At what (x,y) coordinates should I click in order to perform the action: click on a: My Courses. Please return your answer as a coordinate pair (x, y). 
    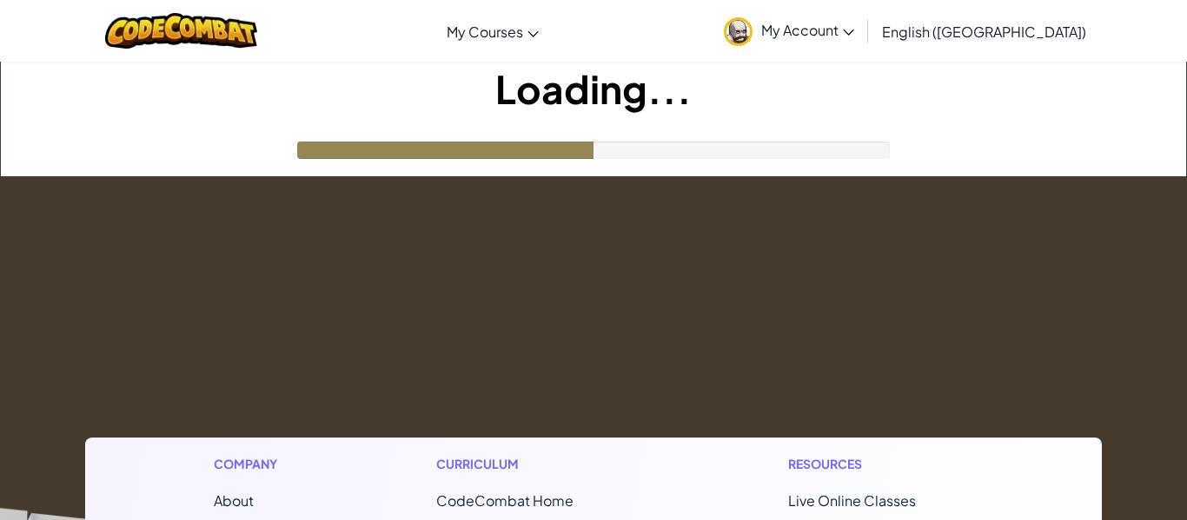
    Looking at the image, I should click on (493, 31).